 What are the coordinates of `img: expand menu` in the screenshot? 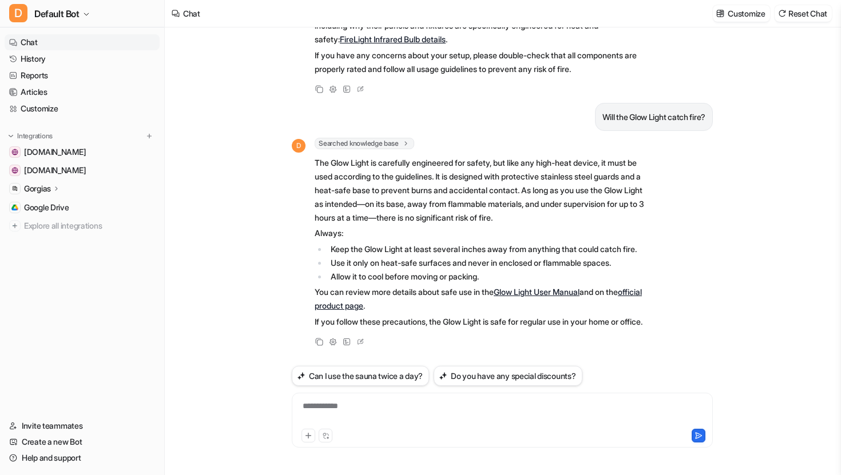 It's located at (11, 136).